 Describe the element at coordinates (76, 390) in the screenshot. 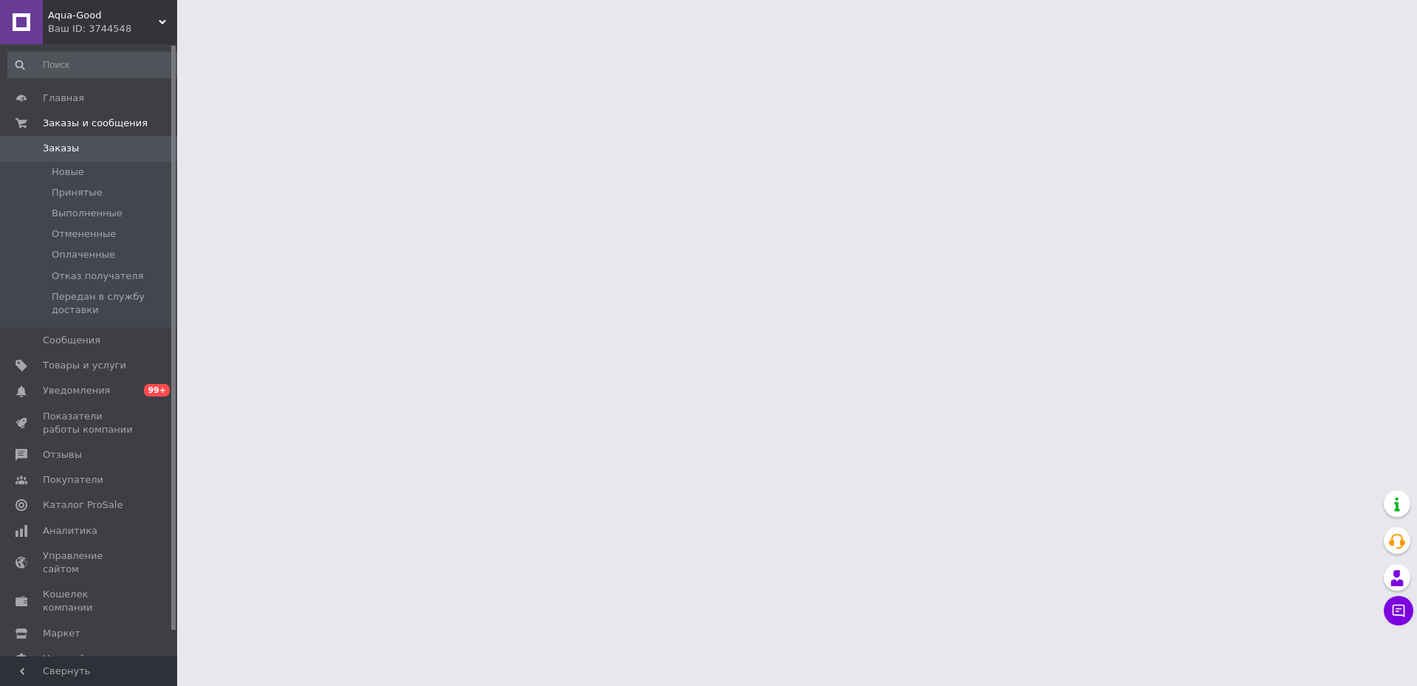

I see `span: Уведомления` at that location.